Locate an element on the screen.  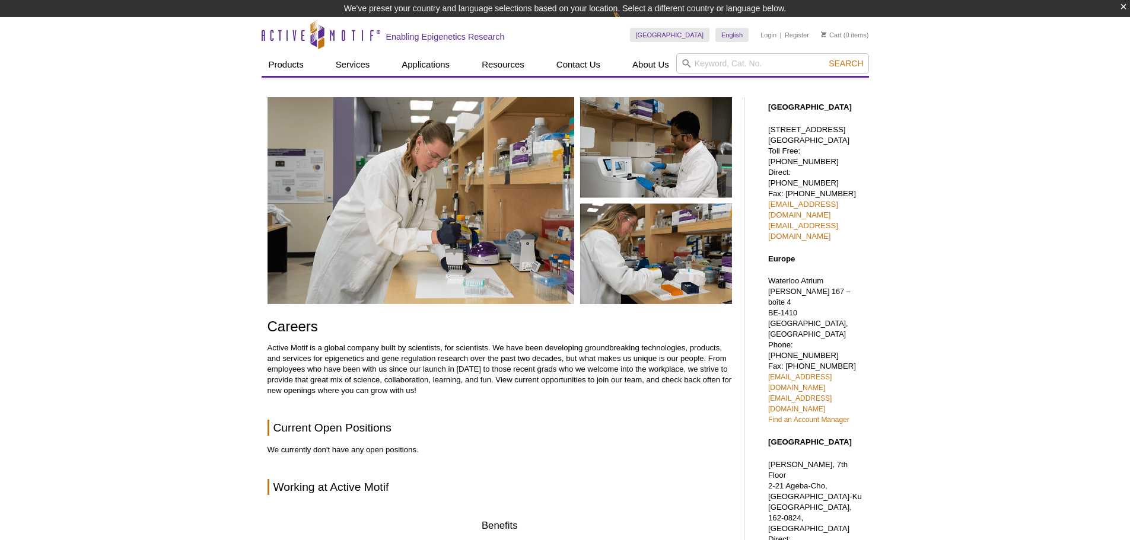
img: Change Here is located at coordinates (628, 23).